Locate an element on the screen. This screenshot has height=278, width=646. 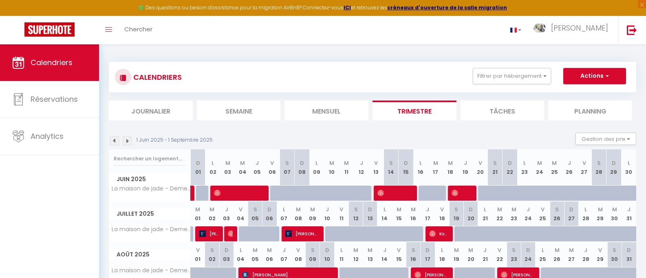
span: La maison de jade - Demeure de charme avec parking is located at coordinates (151, 271).